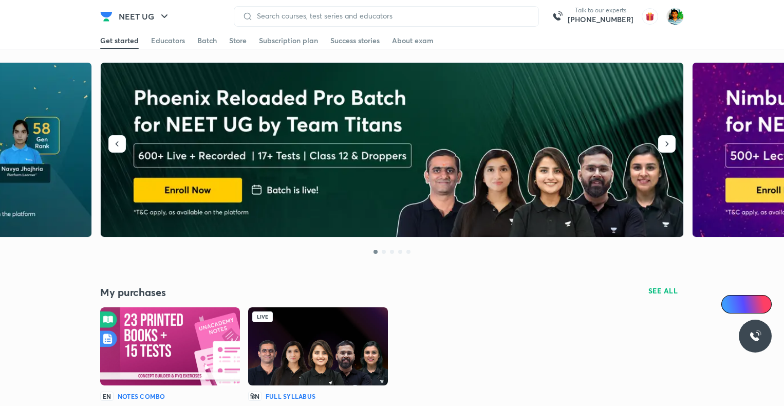 This screenshot has height=406, width=784. Describe the element at coordinates (246, 293) in the screenshot. I see `h4: My purchases` at that location.